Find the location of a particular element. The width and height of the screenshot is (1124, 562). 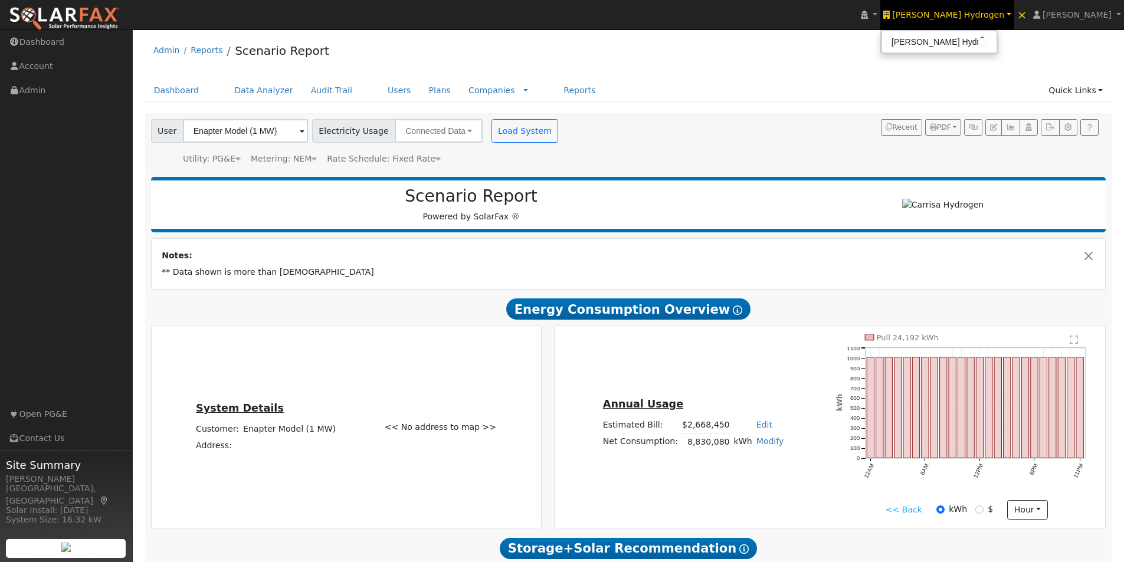

text: 500 is located at coordinates (855, 408).